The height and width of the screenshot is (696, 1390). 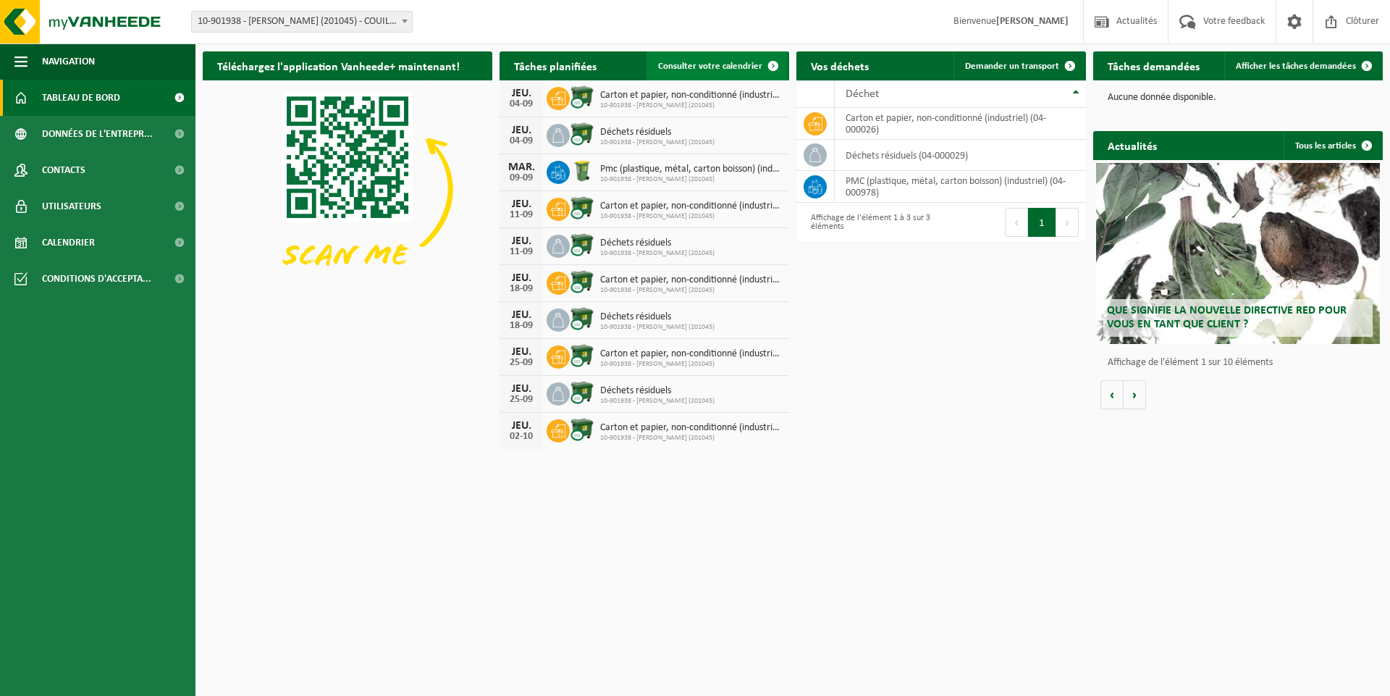 I want to click on span: Pmc (plastique, métal, carton boisson) (industriel), so click(x=691, y=169).